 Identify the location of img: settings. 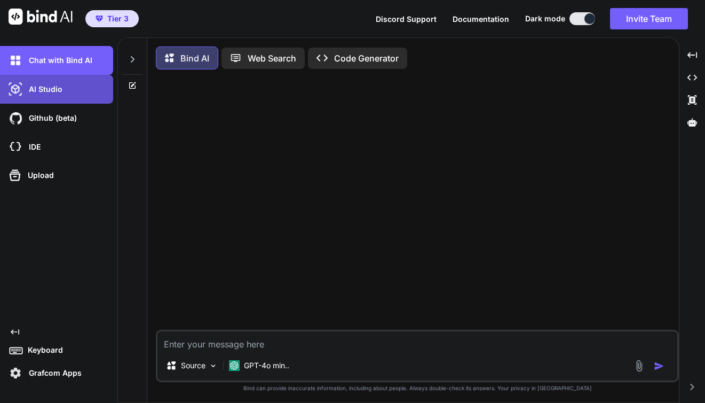
(15, 373).